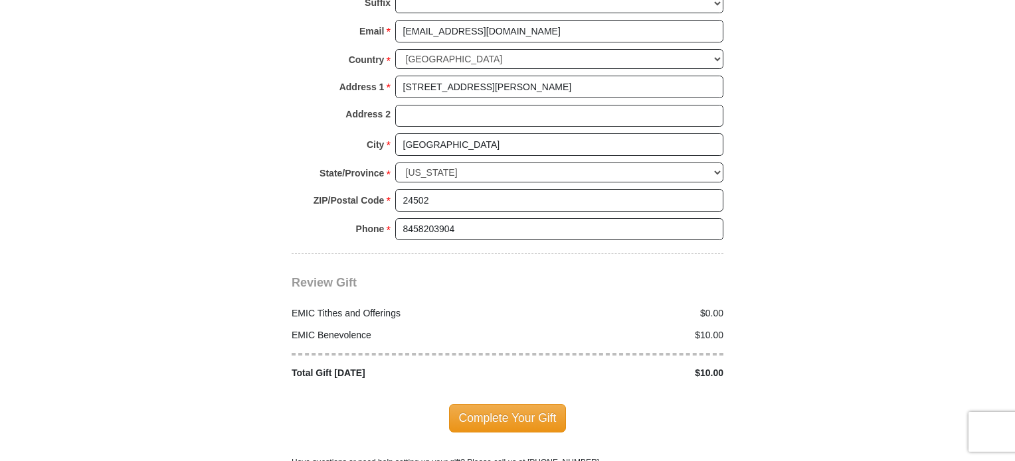 The image size is (1015, 461). I want to click on strong: ZIP/Postal Code, so click(349, 201).